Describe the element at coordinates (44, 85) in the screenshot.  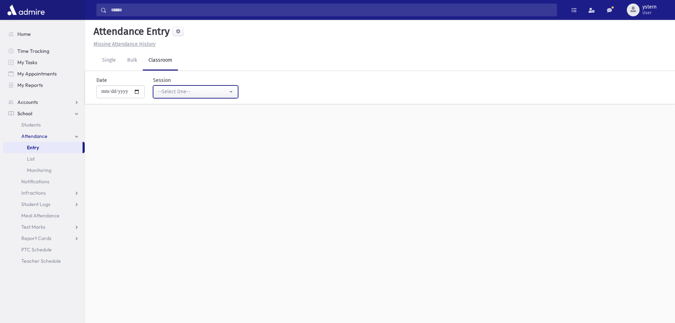
I see `a: My Reports` at that location.